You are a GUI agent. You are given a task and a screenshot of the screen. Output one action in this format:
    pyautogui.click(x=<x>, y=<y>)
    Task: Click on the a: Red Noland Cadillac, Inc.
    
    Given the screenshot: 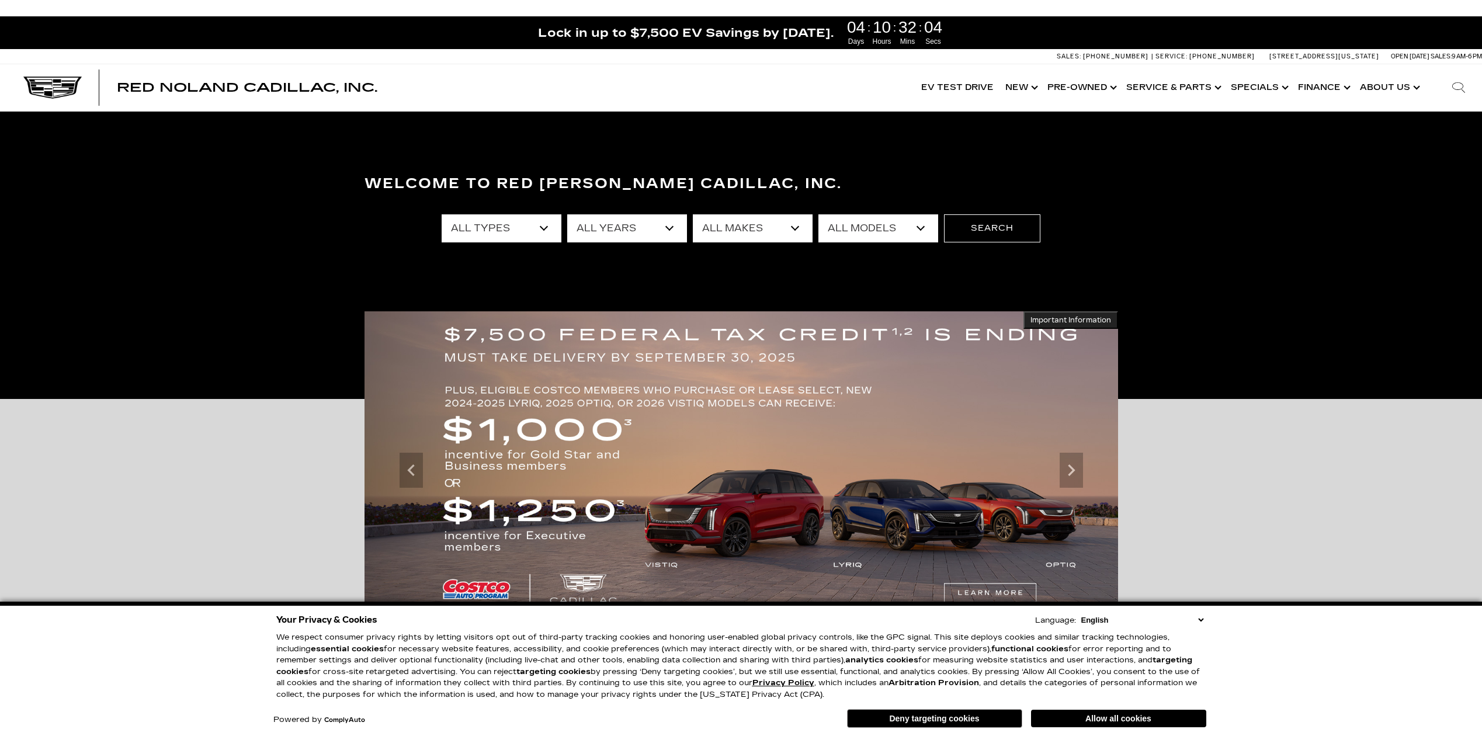 What is the action you would take?
    pyautogui.click(x=247, y=88)
    